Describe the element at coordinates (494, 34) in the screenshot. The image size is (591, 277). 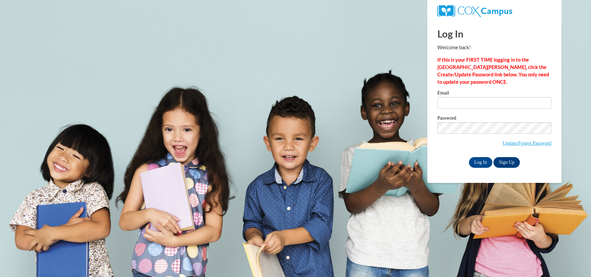
I see `h1: Log In` at that location.